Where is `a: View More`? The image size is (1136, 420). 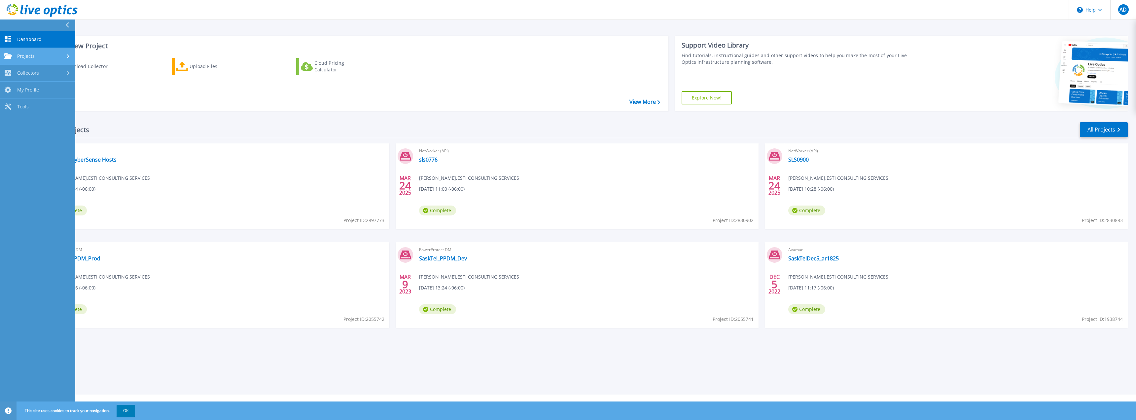
a: View More is located at coordinates (645, 102).